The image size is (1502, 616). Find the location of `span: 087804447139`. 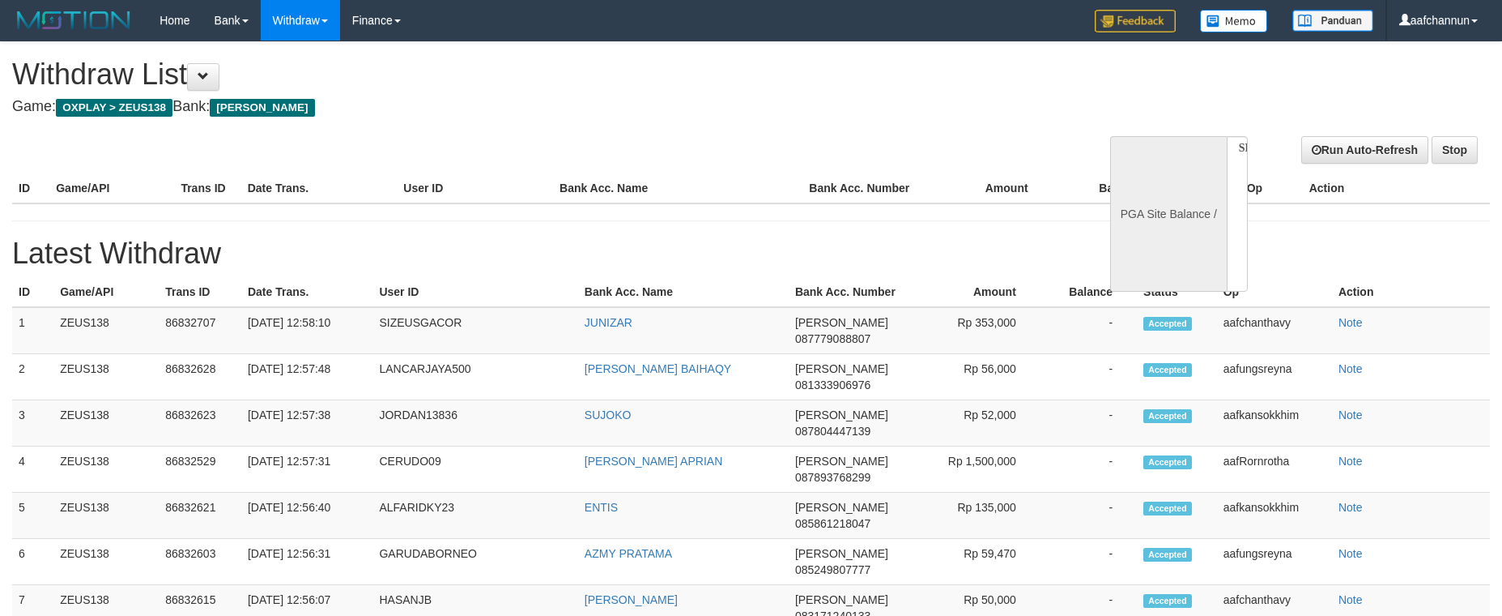

span: 087804447139 is located at coordinates (833, 431).